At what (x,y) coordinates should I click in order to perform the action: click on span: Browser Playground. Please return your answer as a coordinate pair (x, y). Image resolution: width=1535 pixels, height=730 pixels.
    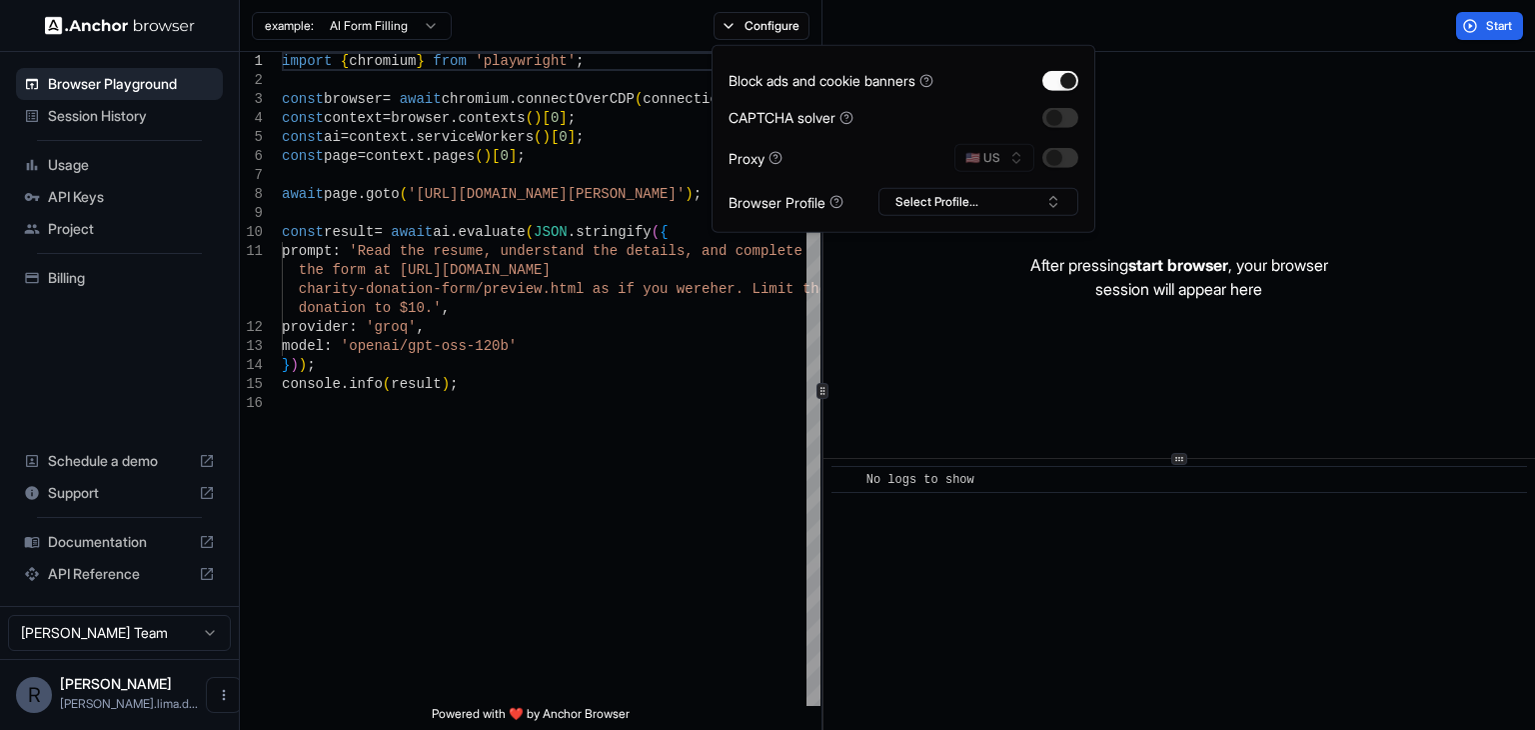
    Looking at the image, I should click on (131, 84).